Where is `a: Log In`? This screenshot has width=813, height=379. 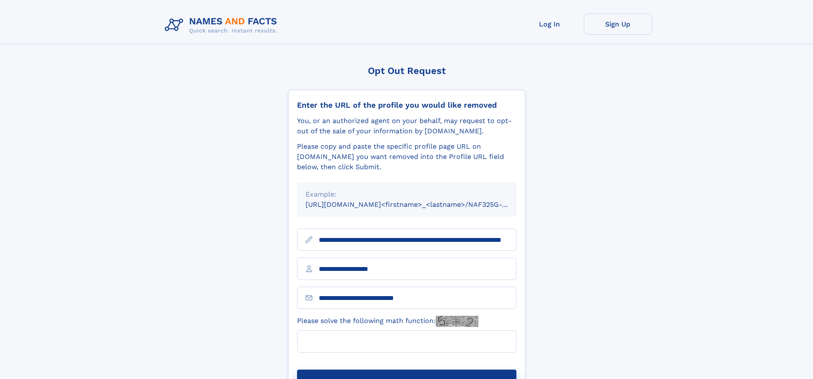
a: Log In is located at coordinates (550, 24).